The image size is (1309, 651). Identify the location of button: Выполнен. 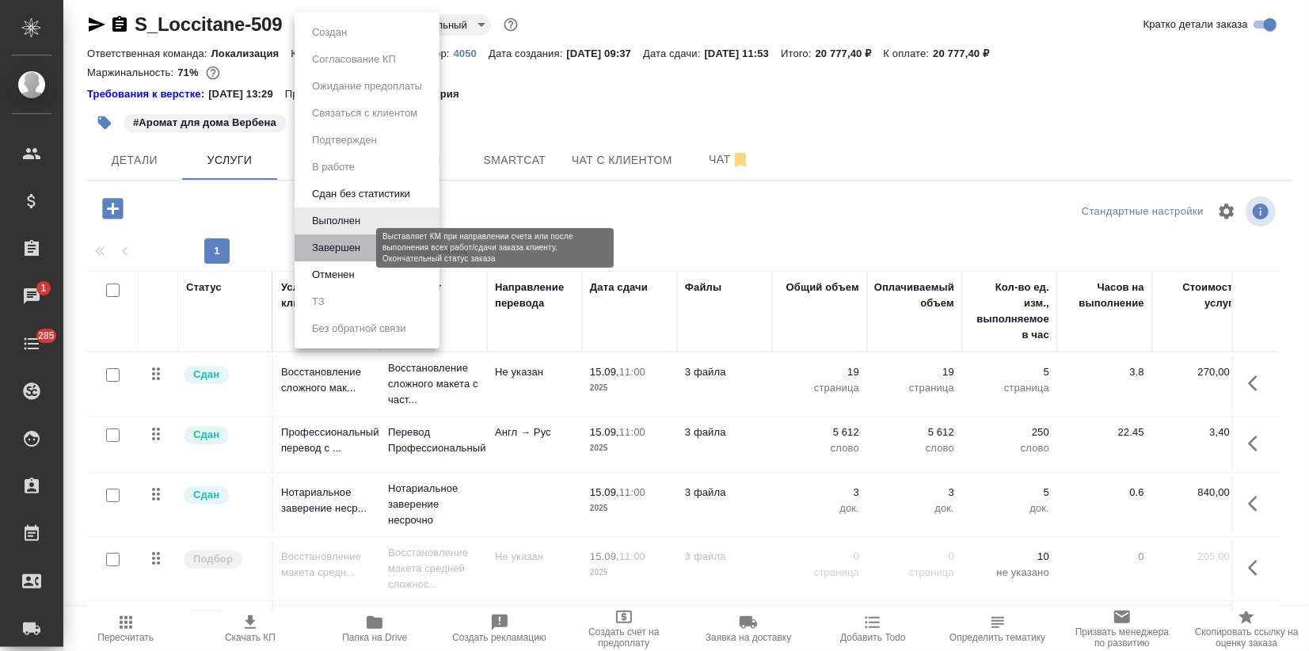
(336, 221).